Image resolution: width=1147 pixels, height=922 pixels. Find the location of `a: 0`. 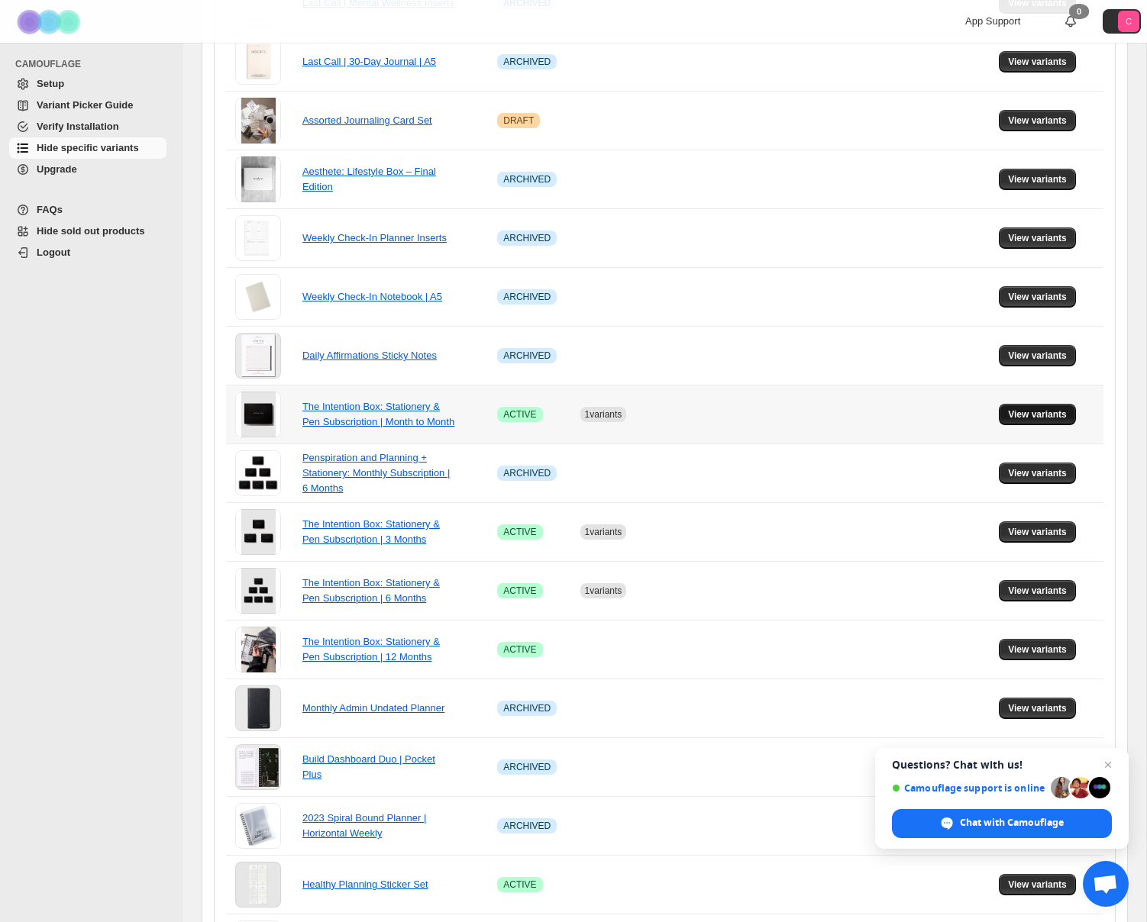

a: 0 is located at coordinates (1070, 21).